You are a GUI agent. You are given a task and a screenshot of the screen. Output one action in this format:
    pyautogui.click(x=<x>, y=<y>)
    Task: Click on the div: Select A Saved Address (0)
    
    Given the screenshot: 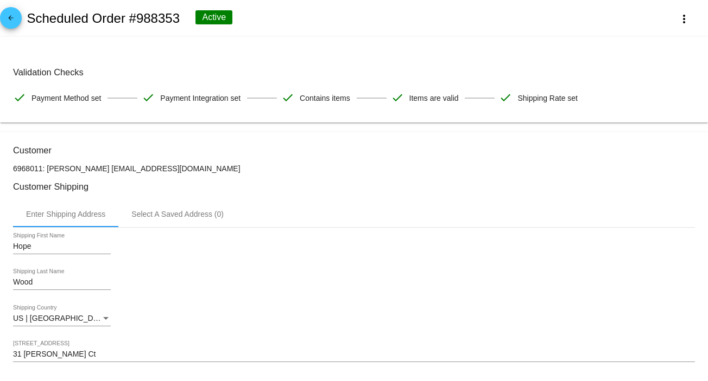 What is the action you would take?
    pyautogui.click(x=177, y=214)
    